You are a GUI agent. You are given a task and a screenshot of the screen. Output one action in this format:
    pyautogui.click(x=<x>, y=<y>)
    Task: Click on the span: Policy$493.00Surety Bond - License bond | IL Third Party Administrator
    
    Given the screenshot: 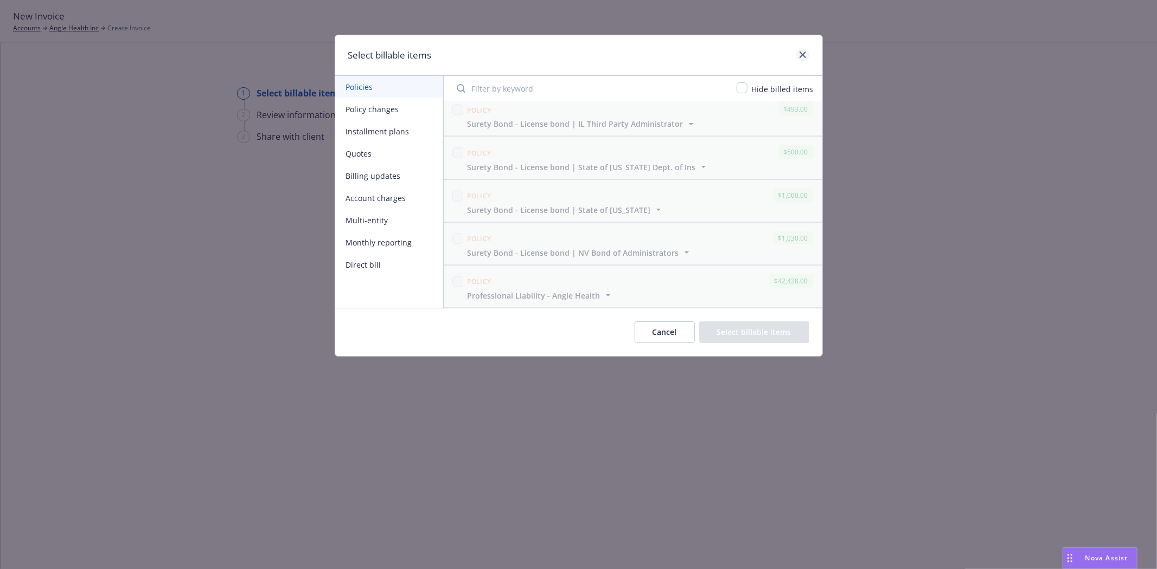 What is the action you would take?
    pyautogui.click(x=633, y=115)
    